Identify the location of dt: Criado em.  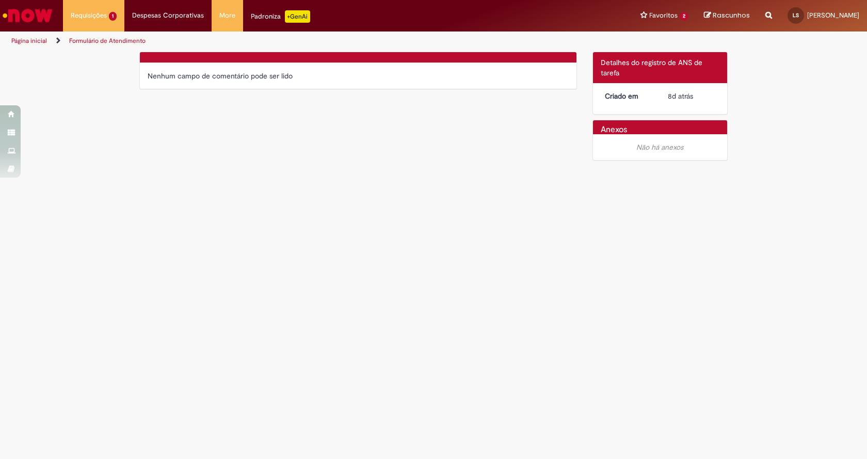
(629, 96).